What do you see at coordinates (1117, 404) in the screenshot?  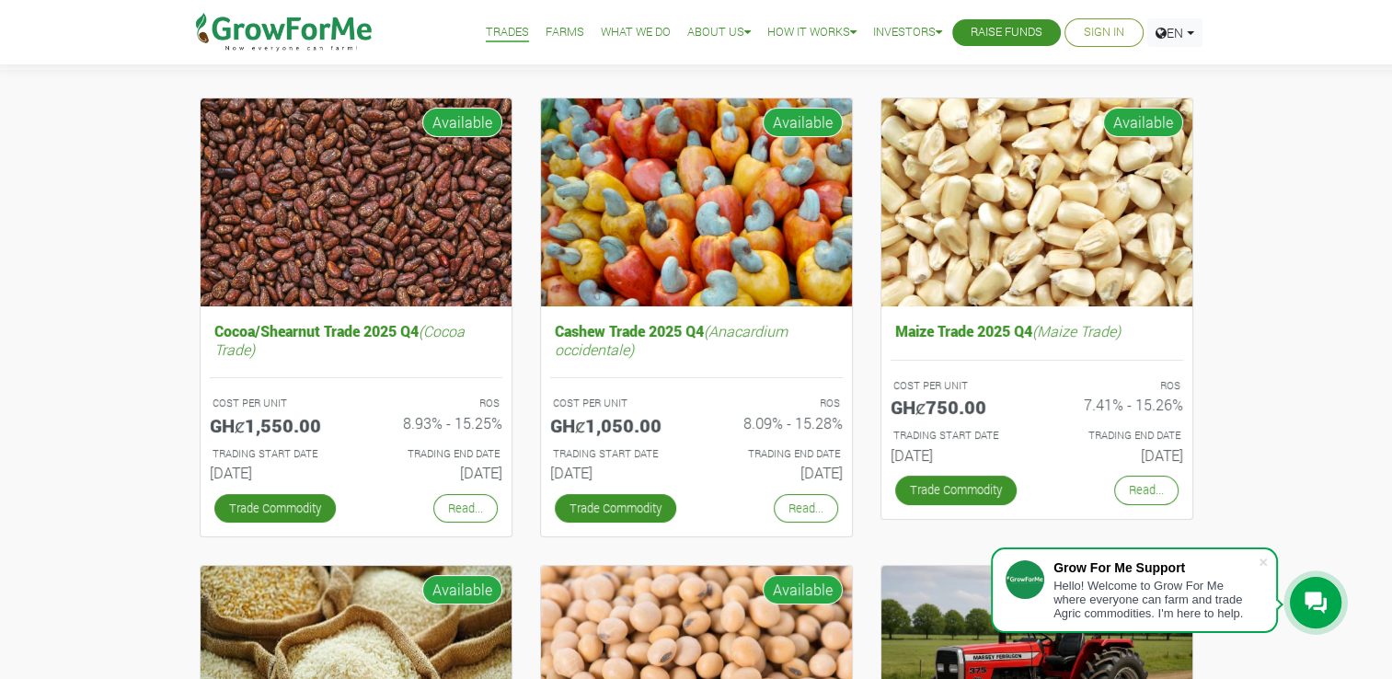 I see `h6: 7.41% - 15.26%` at bounding box center [1117, 404].